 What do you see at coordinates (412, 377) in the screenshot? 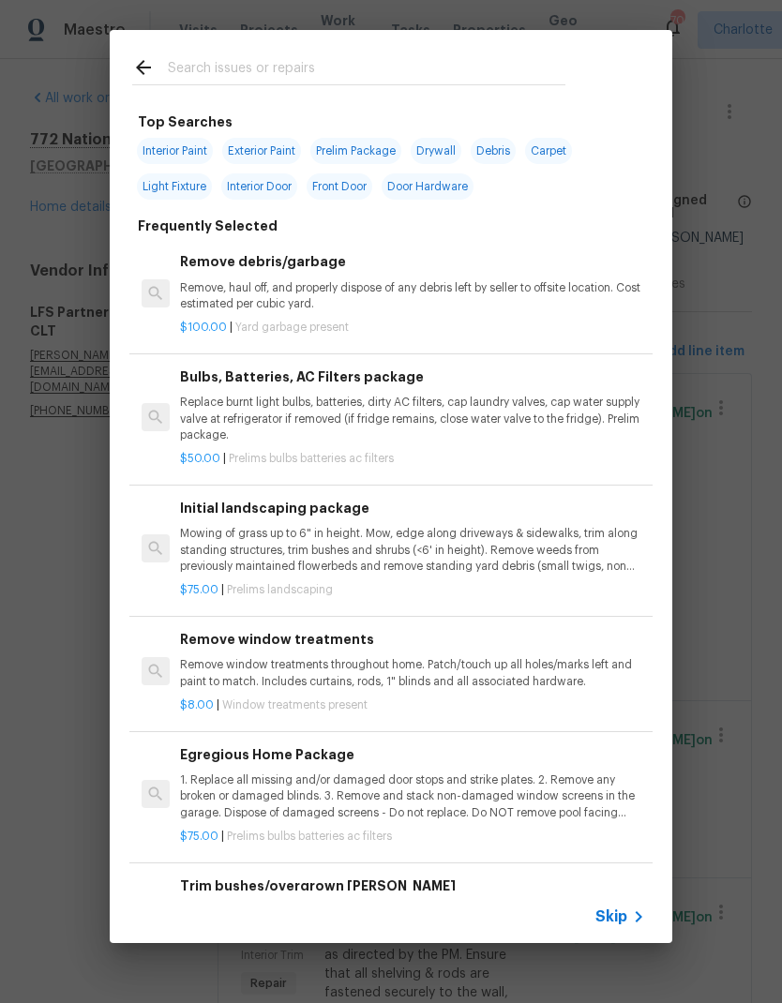
I see `h6: Bulbs, Batteries, AC Filters package` at bounding box center [412, 377].